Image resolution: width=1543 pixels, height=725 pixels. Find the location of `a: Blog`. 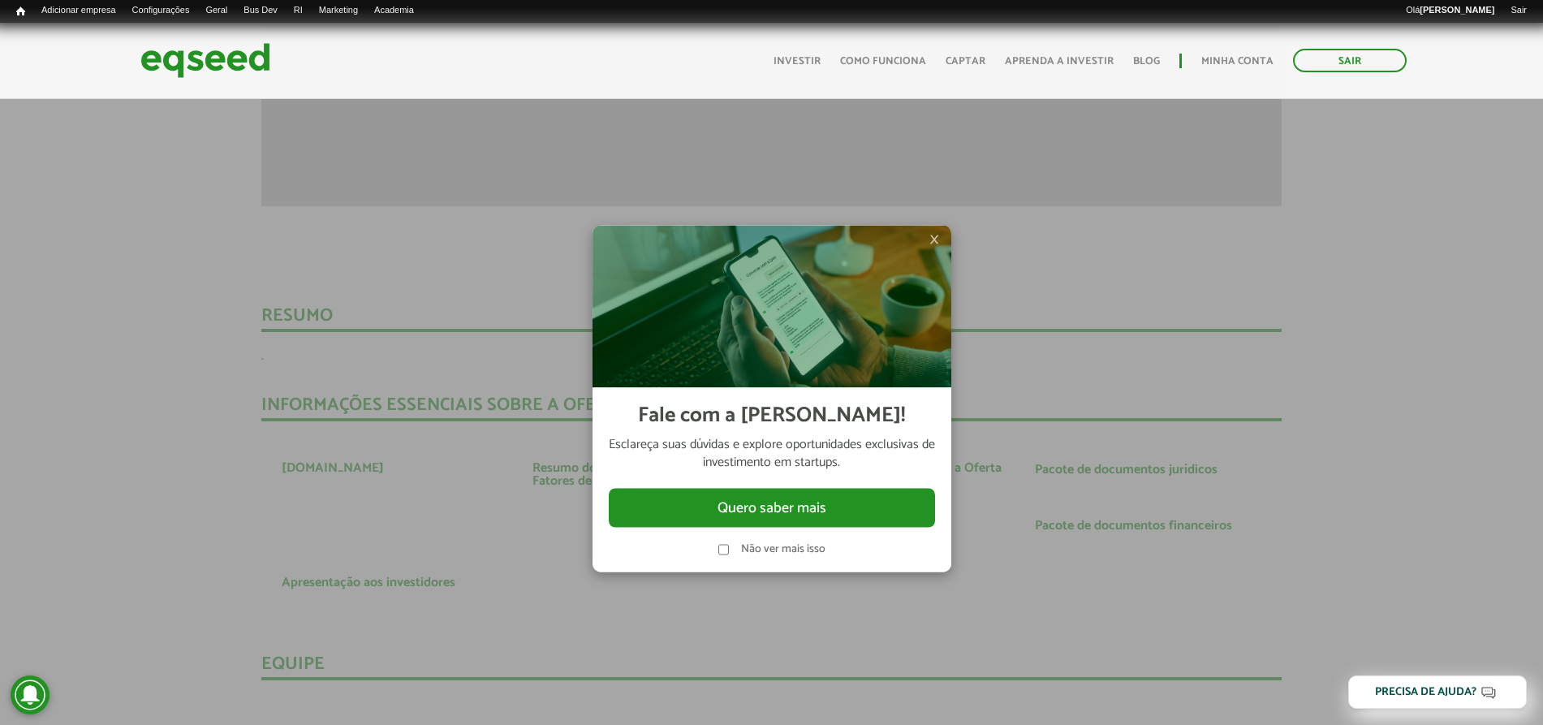

a: Blog is located at coordinates (1146, 61).